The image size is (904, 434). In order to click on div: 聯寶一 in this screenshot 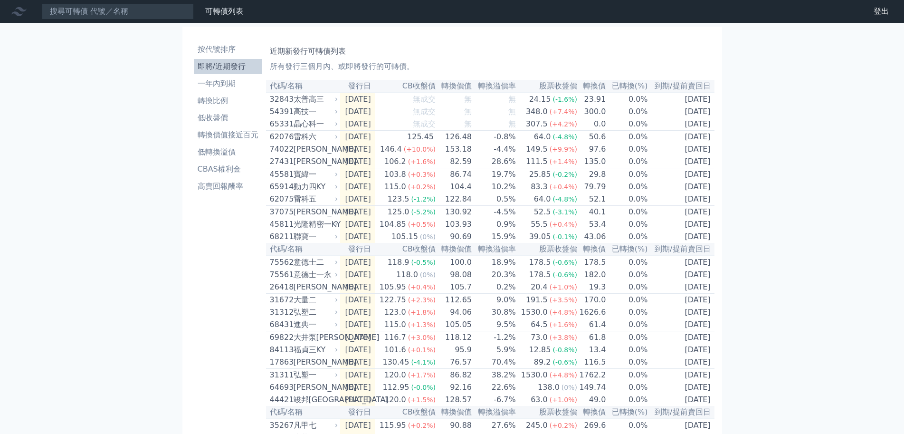, I will do `click(315, 237)`.